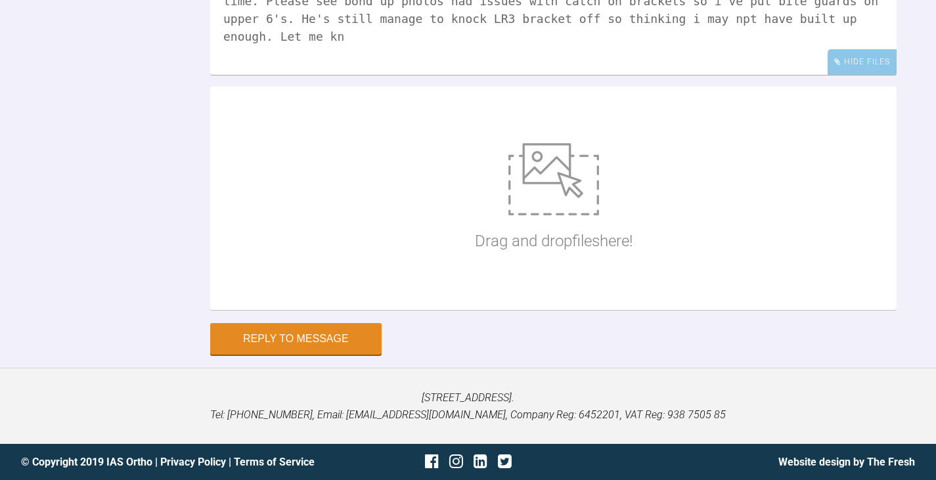 The image size is (936, 480). Describe the element at coordinates (296, 339) in the screenshot. I see `button: Reply to Message` at that location.